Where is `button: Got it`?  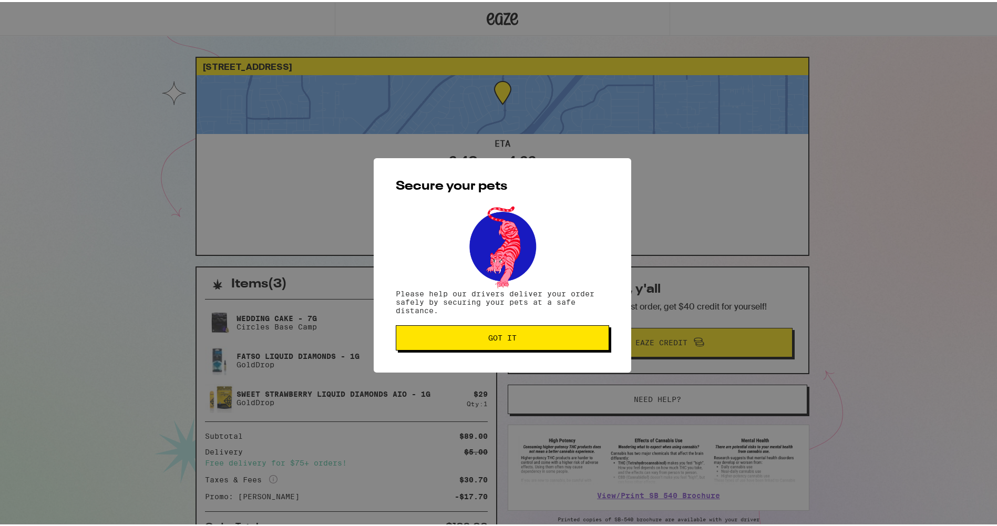 button: Got it is located at coordinates (502, 336).